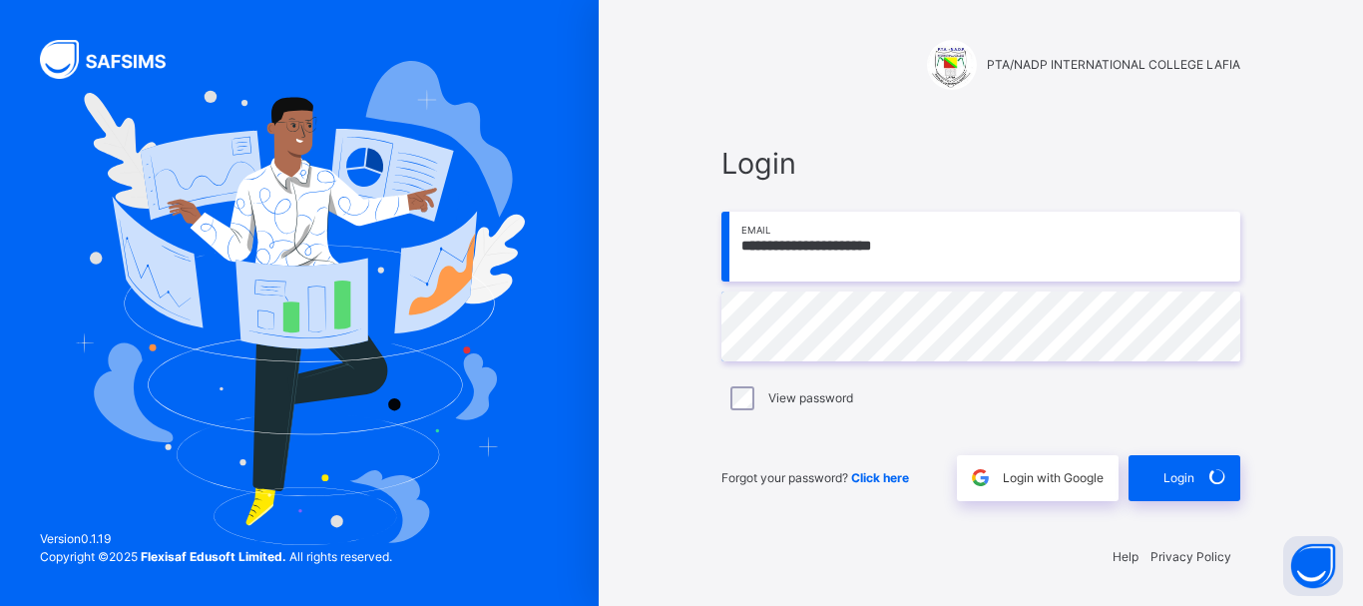  What do you see at coordinates (115, 59) in the screenshot?
I see `img: SAFSIMS Logo` at bounding box center [115, 59].